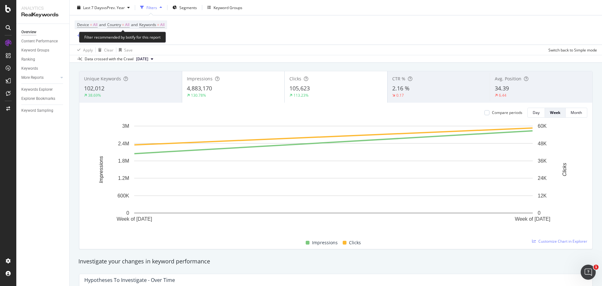 This screenshot has width=602, height=286. Describe the element at coordinates (43, 98) in the screenshot. I see `a: Explorer Bookmarks` at that location.